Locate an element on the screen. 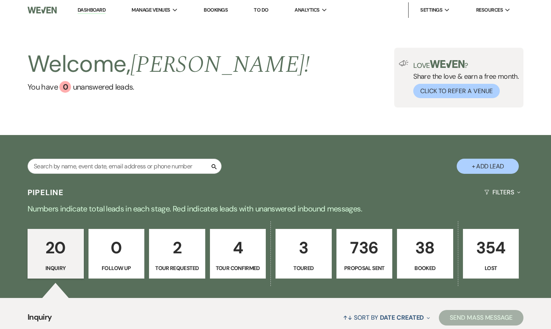 Image resolution: width=551 pixels, height=329 pixels. button: Filters is located at coordinates (502, 192).